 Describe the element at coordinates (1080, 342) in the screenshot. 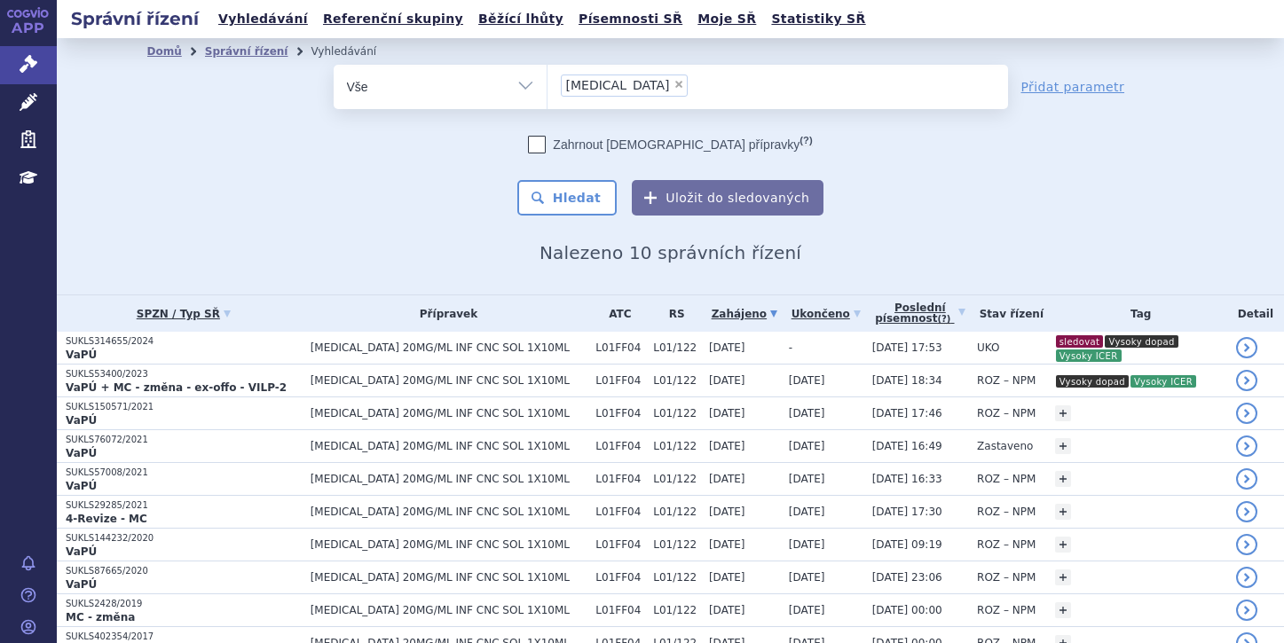

I see `i: sledovat` at that location.